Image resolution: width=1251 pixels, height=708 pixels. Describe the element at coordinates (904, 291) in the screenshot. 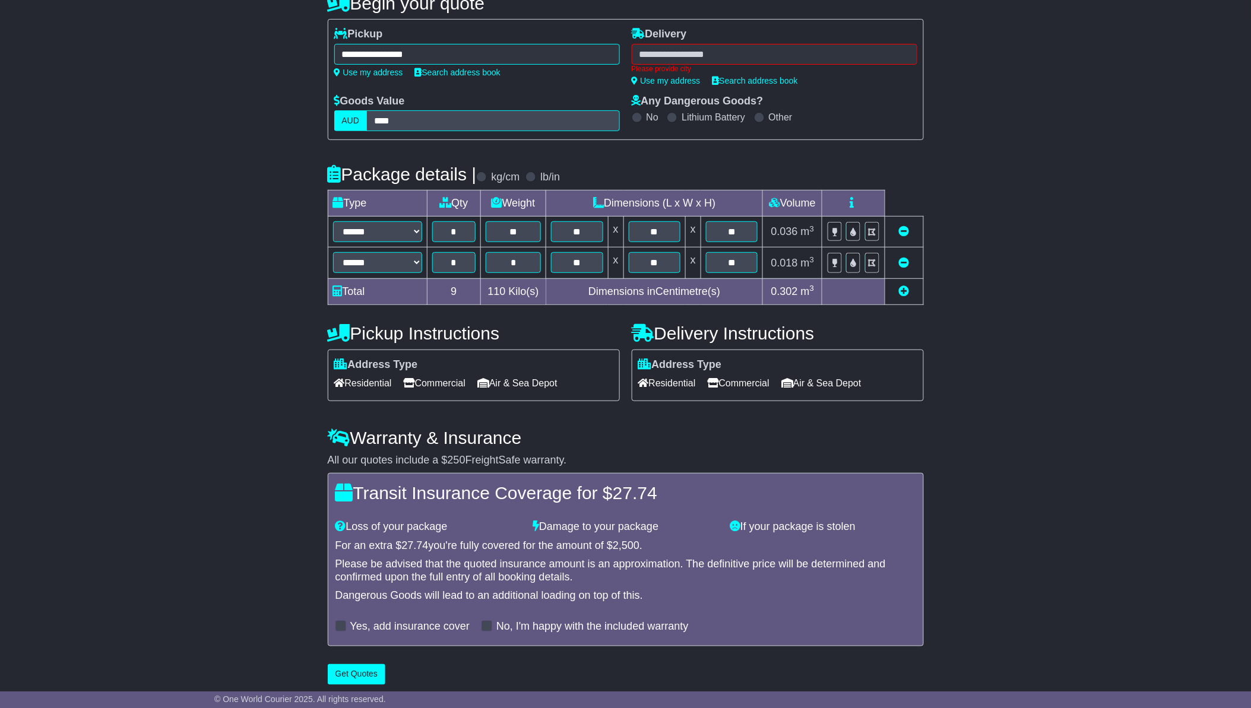

I see `a: Add new item` at that location.